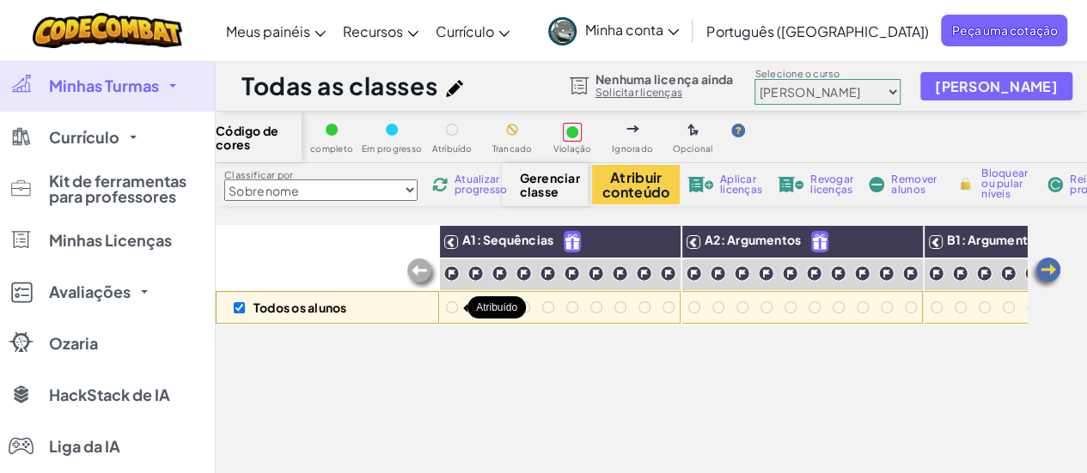 This screenshot has height=473, width=1087. What do you see at coordinates (796, 73) in the screenshot?
I see `font: Selecione o curso` at bounding box center [796, 73].